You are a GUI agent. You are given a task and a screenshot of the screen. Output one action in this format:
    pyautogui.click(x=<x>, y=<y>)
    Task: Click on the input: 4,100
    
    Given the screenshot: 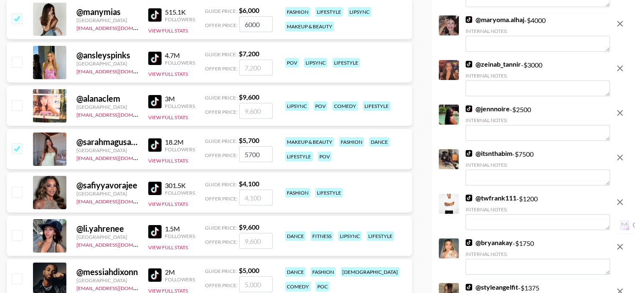 What is the action you would take?
    pyautogui.click(x=256, y=198)
    